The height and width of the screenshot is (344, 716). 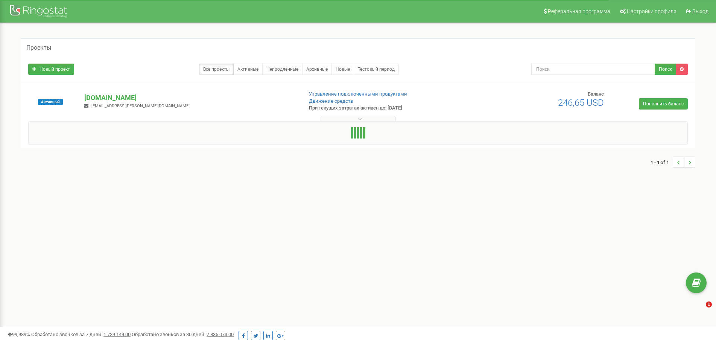 What do you see at coordinates (581, 103) in the screenshot?
I see `span: 246,65 USD` at bounding box center [581, 103].